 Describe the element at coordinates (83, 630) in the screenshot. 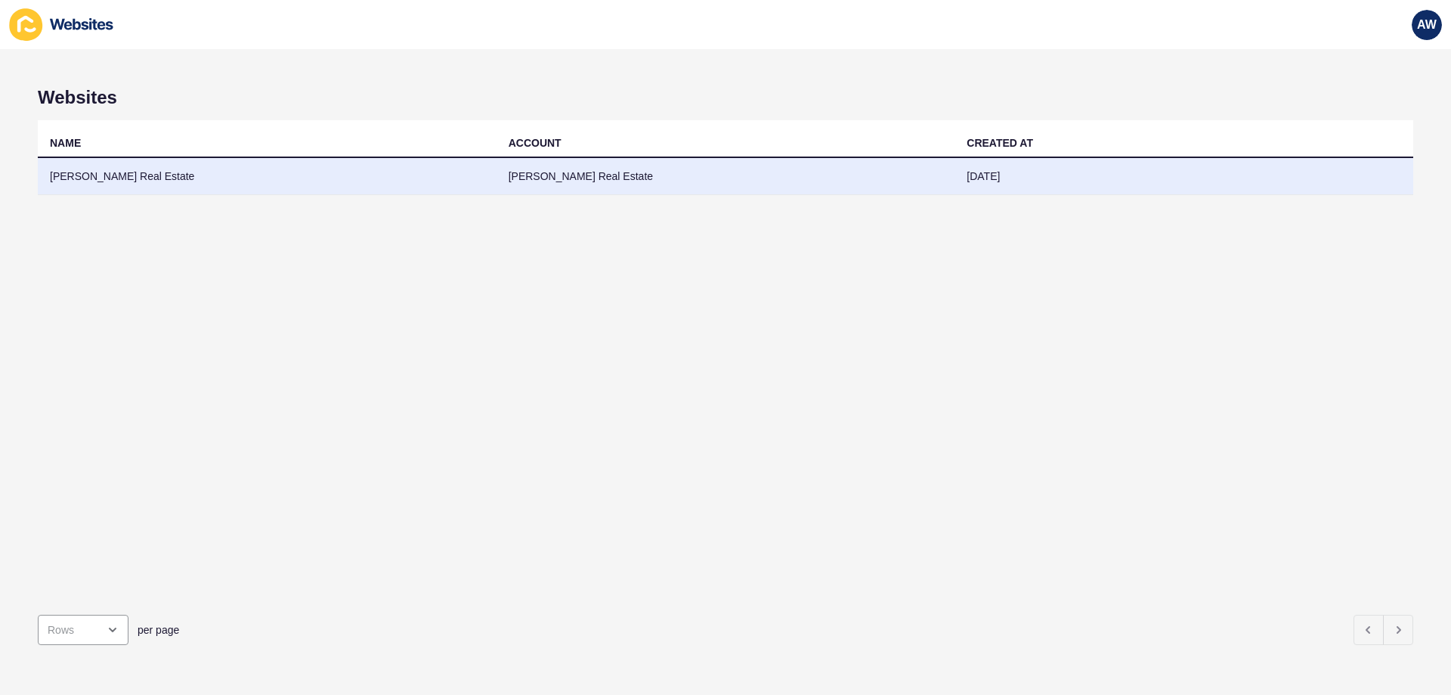

I see `div: open menu` at that location.